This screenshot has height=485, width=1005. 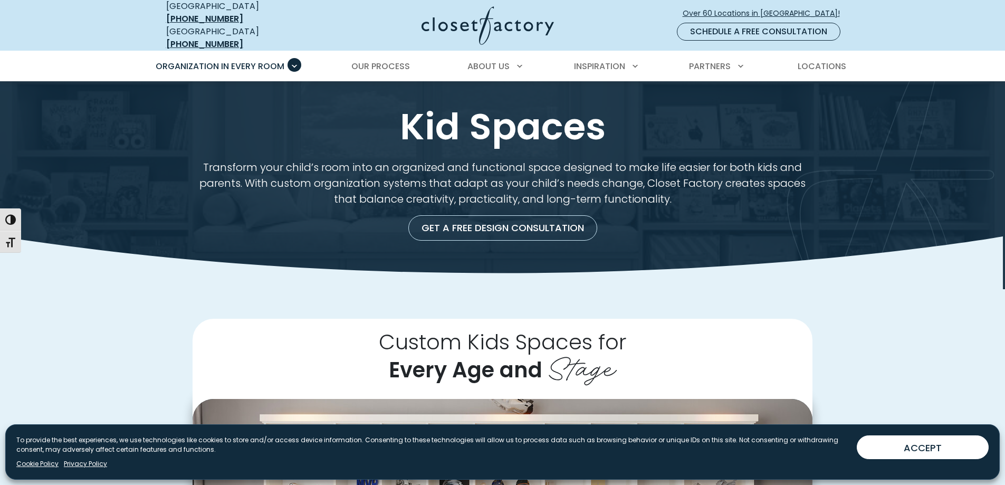 I want to click on p: Transform your child’s room into an organized and functional space designed to make life easier f..., so click(x=502, y=183).